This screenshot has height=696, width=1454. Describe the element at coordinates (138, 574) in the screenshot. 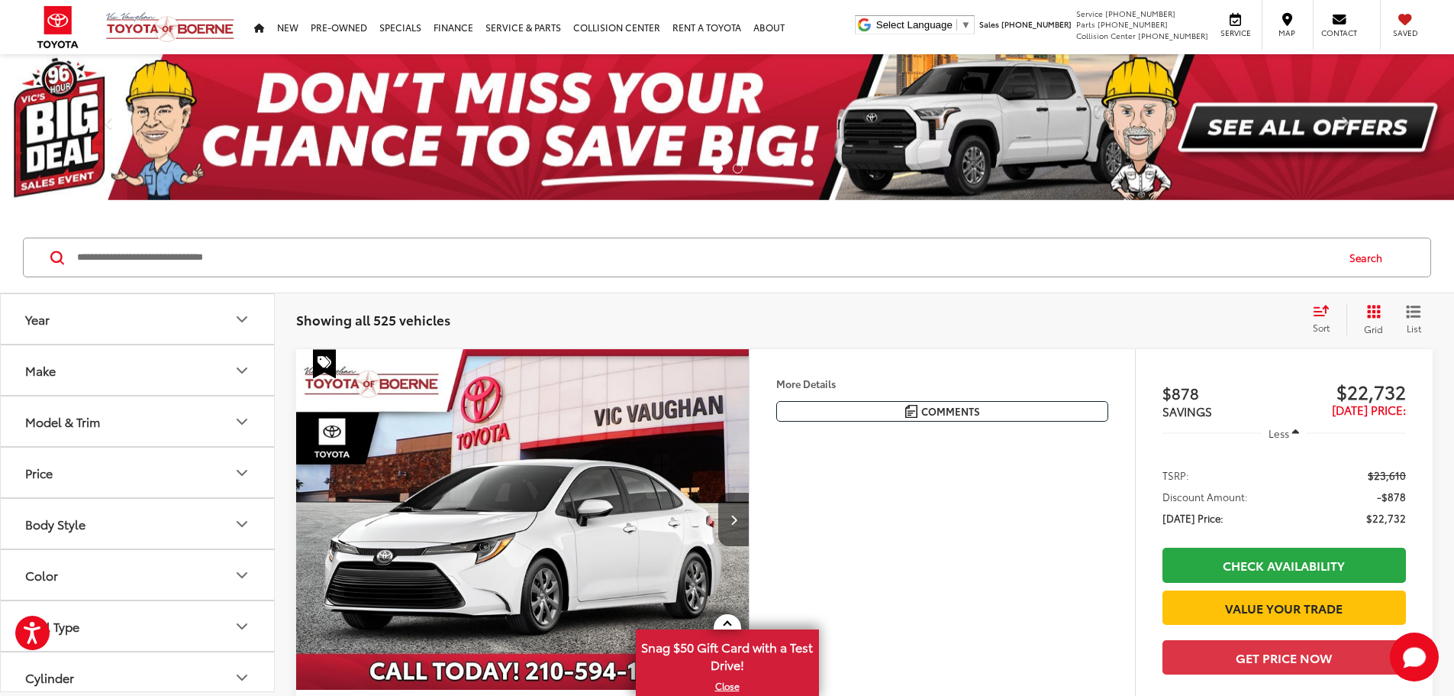

I see `button: ColorColor` at that location.